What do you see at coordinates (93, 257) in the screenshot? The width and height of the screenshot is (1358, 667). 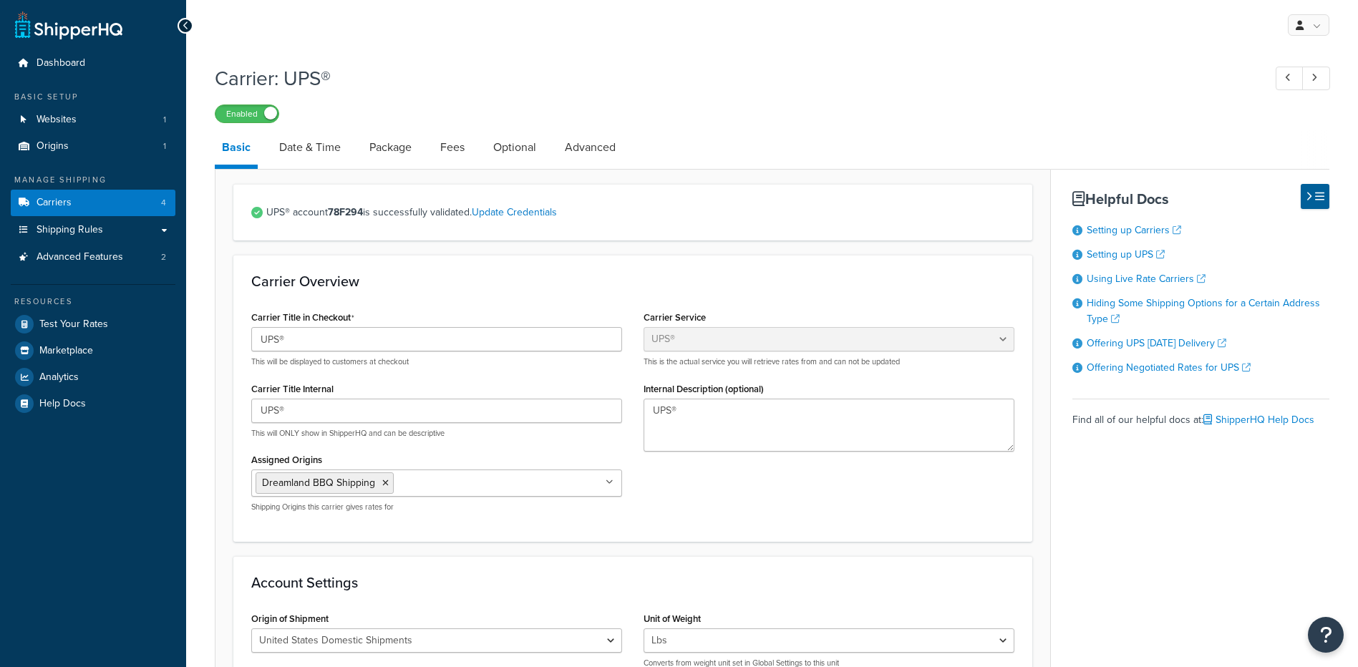 I see `a: Advanced Features2` at bounding box center [93, 257].